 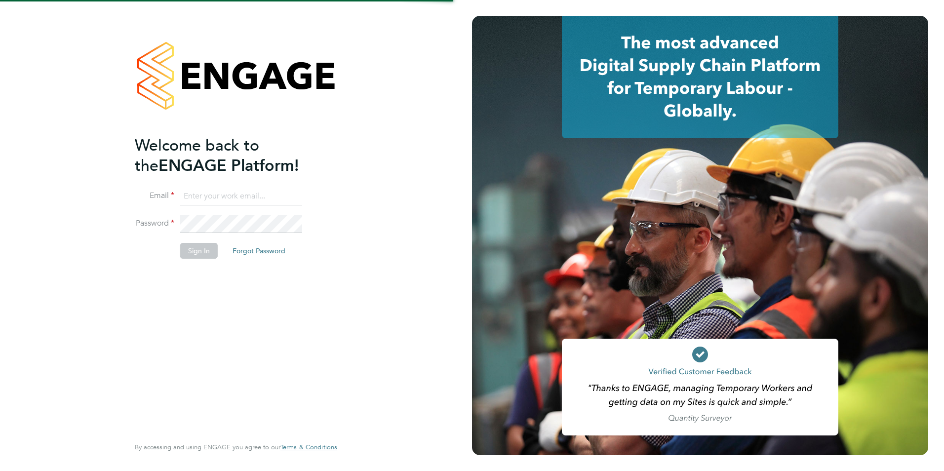 What do you see at coordinates (309, 447) in the screenshot?
I see `a: Terms & Conditions` at bounding box center [309, 447].